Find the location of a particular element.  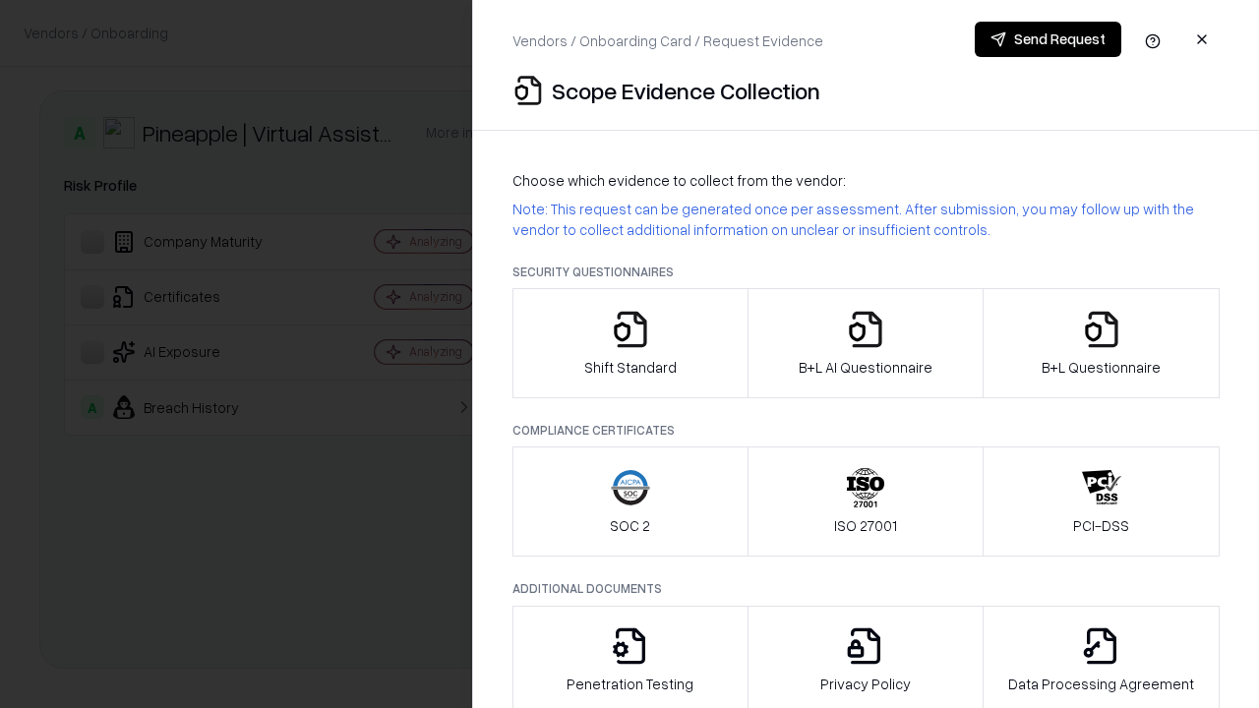

button: B+L Questionnaire is located at coordinates (1101, 343).